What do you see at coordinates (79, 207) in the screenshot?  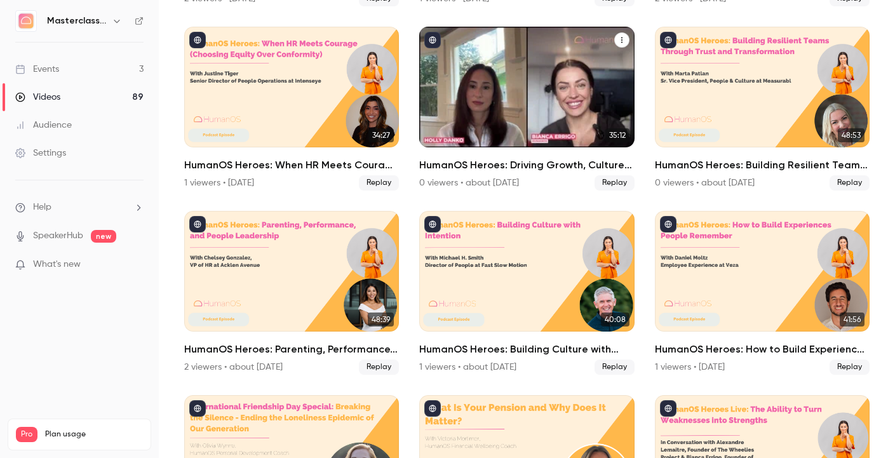 I see `li: help-dropdown-opener` at bounding box center [79, 207].